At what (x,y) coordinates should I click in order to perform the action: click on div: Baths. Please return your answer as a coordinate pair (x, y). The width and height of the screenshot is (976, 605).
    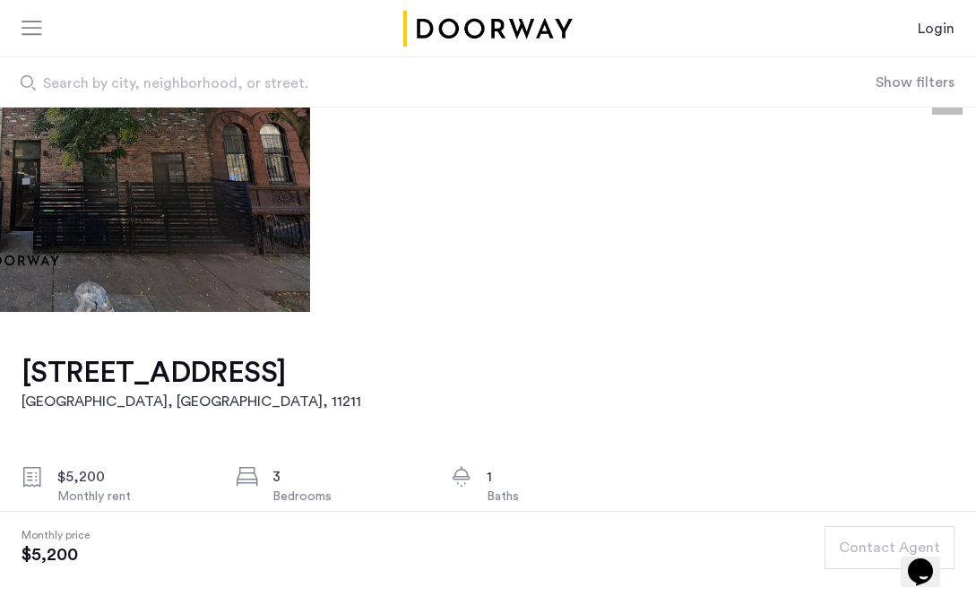
    Looking at the image, I should click on (562, 496).